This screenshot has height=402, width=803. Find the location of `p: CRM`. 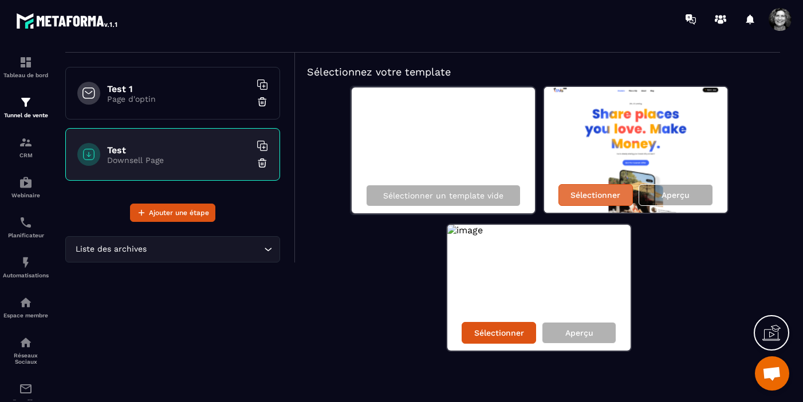

p: CRM is located at coordinates (26, 155).